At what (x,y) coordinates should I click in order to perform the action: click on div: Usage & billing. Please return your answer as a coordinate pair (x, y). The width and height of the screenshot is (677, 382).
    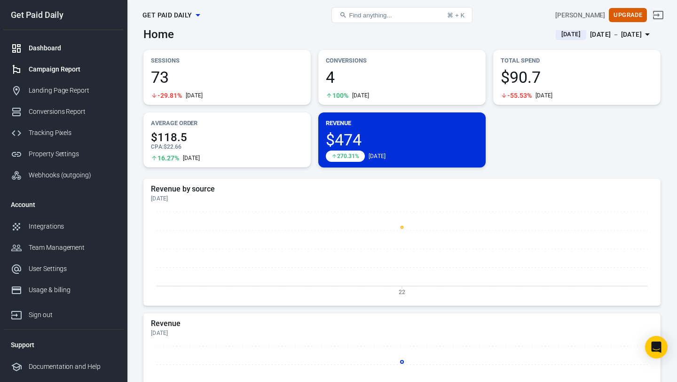
    Looking at the image, I should click on (72, 290).